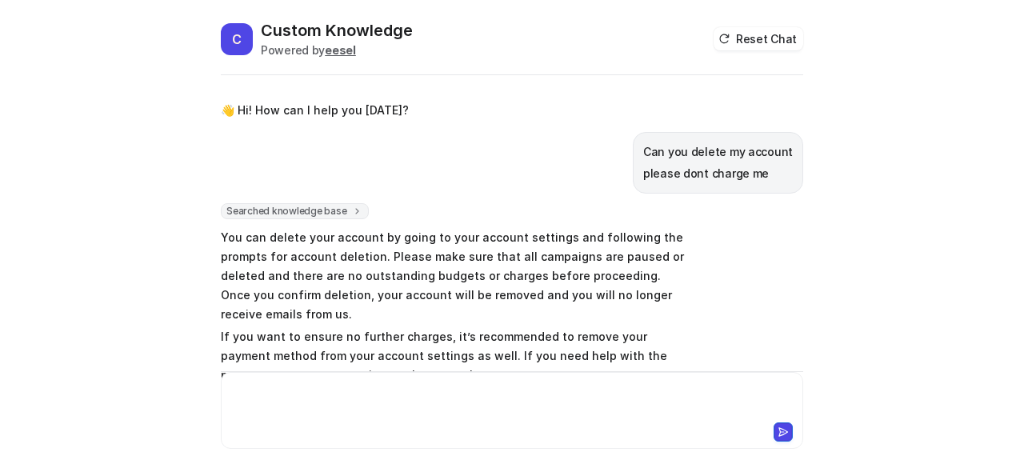 The width and height of the screenshot is (1024, 468). I want to click on span: C, so click(237, 39).